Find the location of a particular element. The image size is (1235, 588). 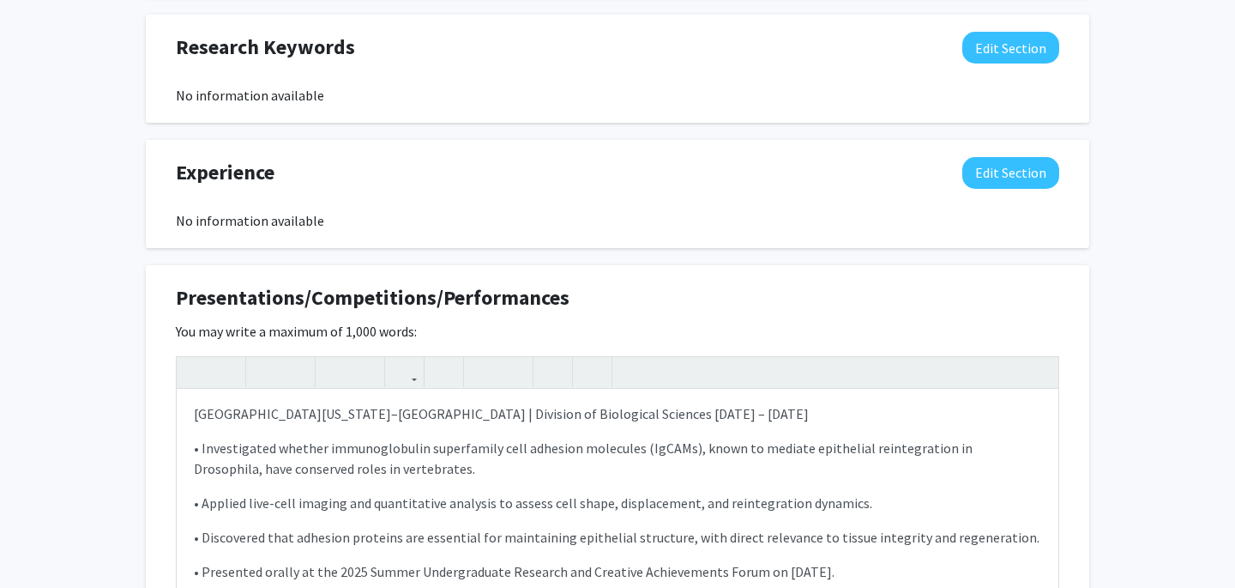

button: Redo (Ctrl + Y) is located at coordinates (226, 371).